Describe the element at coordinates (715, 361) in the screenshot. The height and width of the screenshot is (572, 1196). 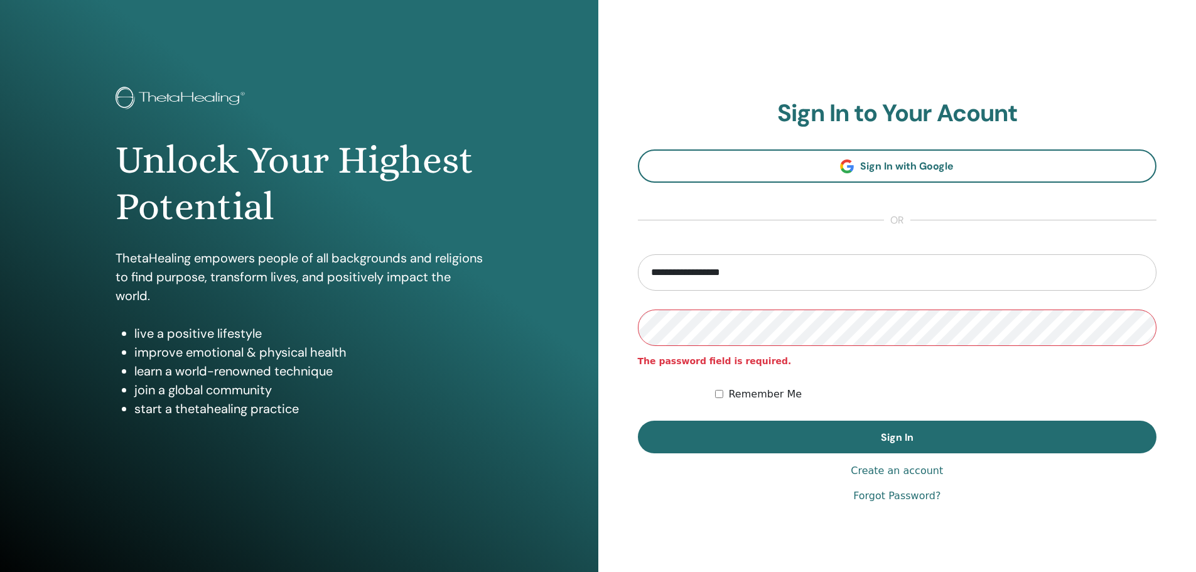
I see `strong: The password field is required.` at that location.